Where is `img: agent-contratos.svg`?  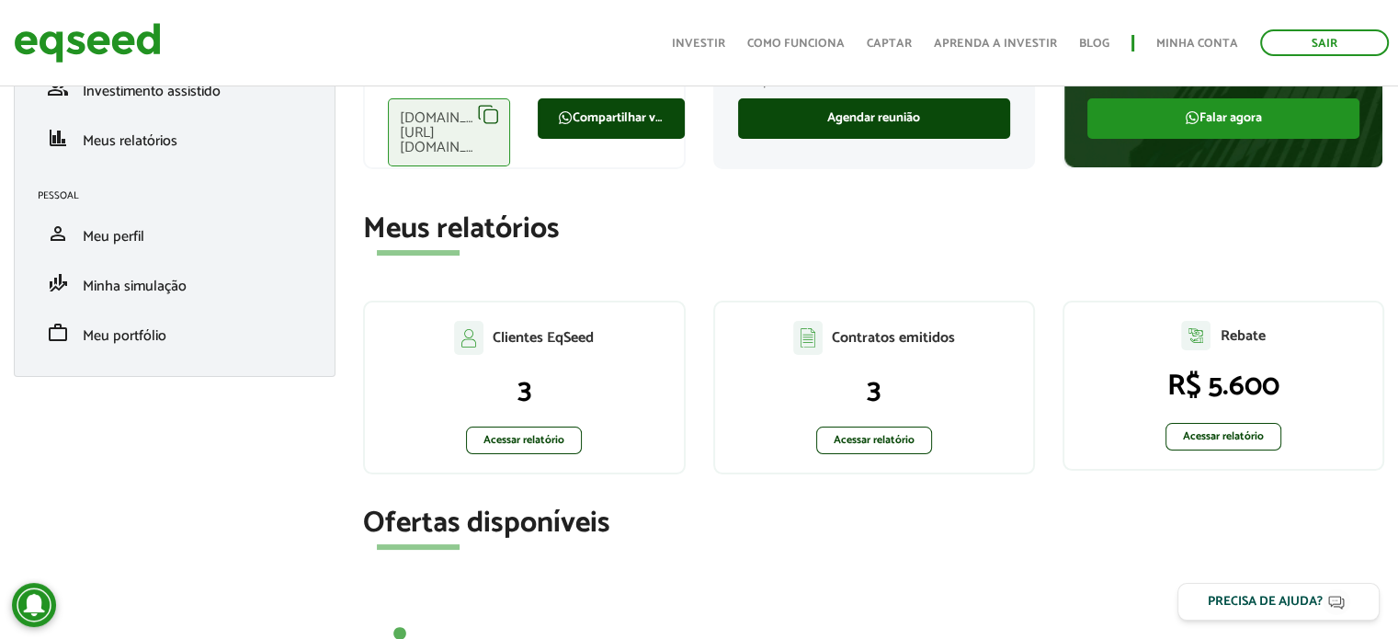
img: agent-contratos.svg is located at coordinates (808, 337).